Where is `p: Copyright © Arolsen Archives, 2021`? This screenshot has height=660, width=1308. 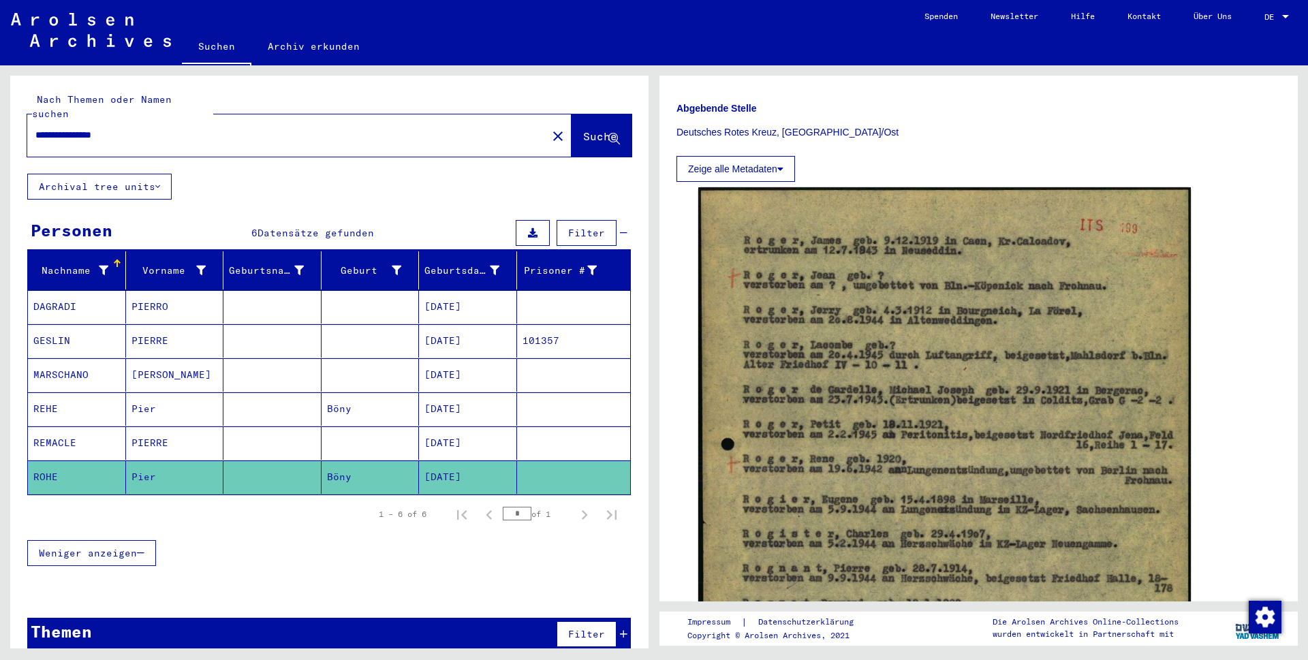
p: Copyright © Arolsen Archives, 2021 is located at coordinates (778, 635).